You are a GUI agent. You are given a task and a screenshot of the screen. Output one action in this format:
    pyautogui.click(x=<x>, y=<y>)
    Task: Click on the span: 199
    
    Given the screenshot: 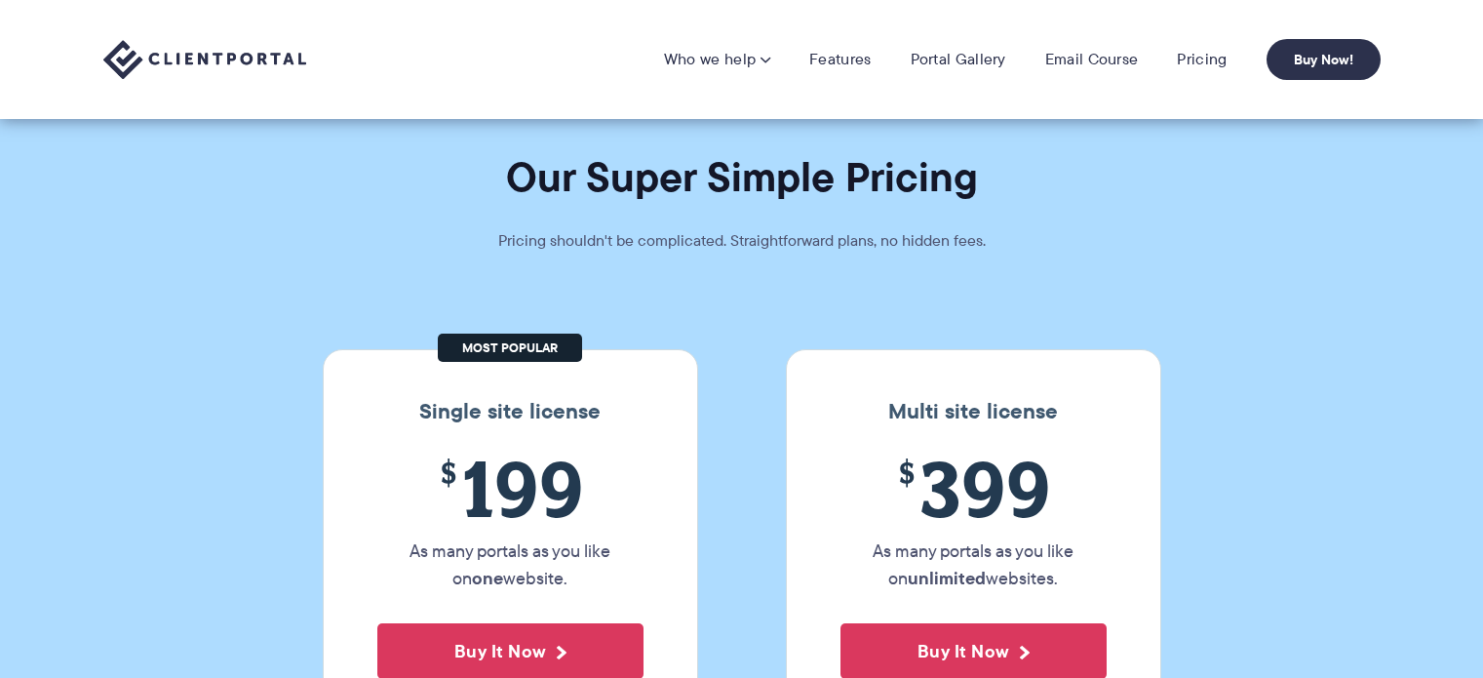 What is the action you would take?
    pyautogui.click(x=510, y=488)
    